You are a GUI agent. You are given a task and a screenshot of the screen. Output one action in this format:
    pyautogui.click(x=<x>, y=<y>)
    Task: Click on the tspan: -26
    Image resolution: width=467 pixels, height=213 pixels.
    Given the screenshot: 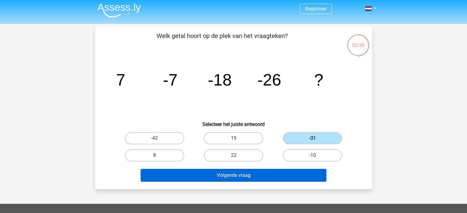 What is the action you would take?
    pyautogui.click(x=269, y=80)
    